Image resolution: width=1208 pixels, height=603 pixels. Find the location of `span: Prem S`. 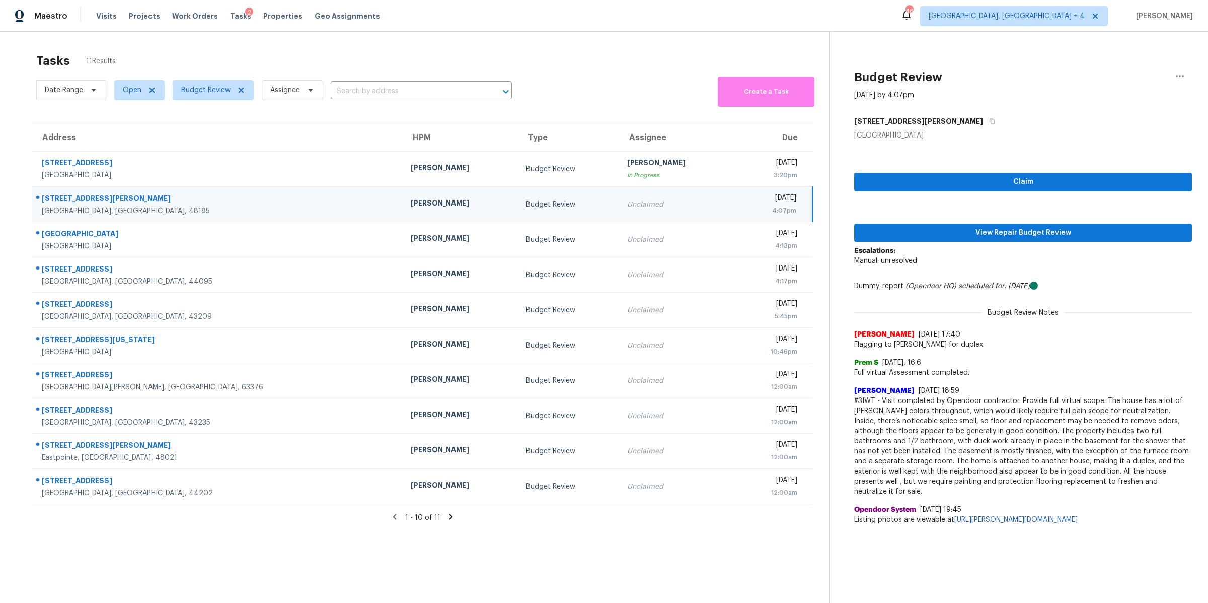

span: Prem S is located at coordinates (866, 362).